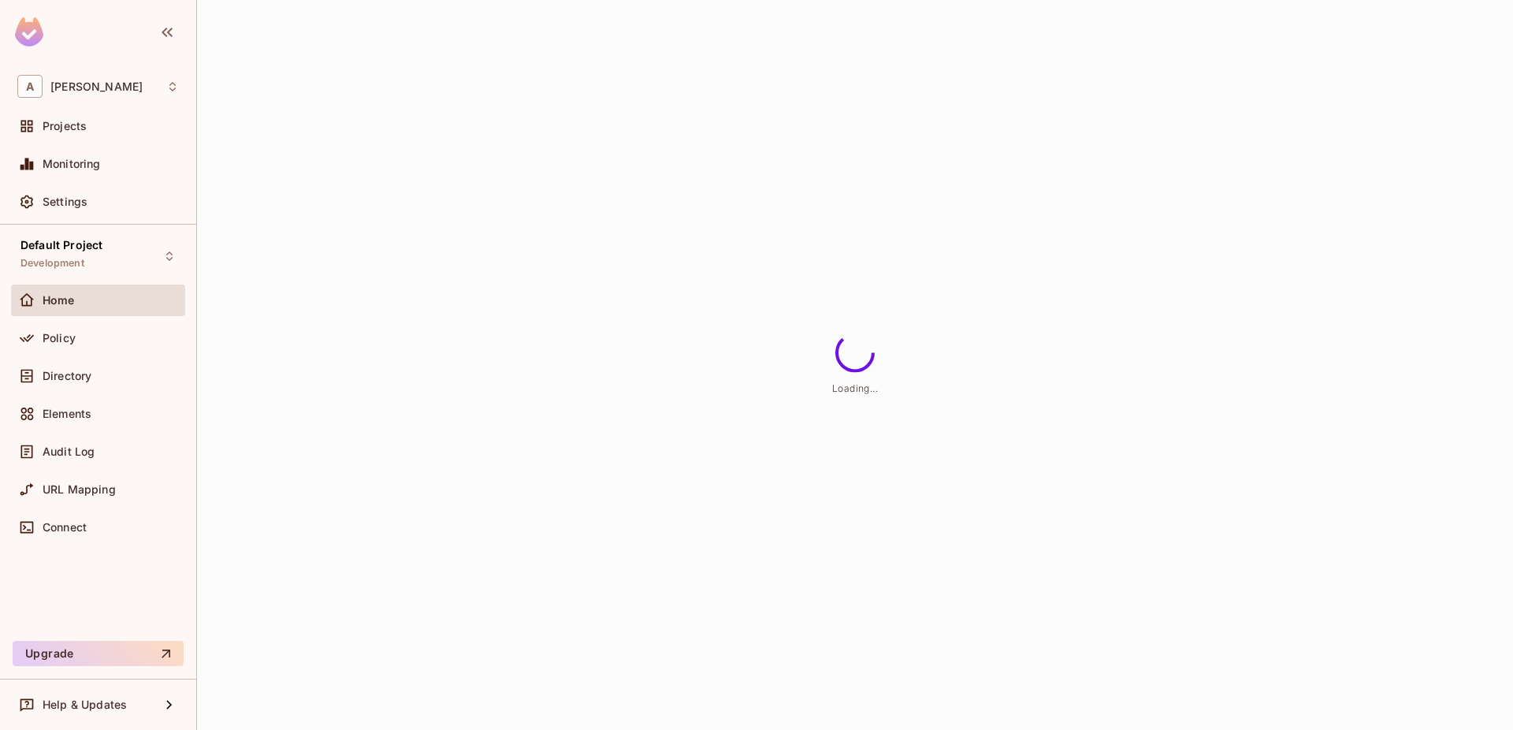 Image resolution: width=1513 pixels, height=730 pixels. Describe the element at coordinates (72, 164) in the screenshot. I see `span: Monitoring` at that location.